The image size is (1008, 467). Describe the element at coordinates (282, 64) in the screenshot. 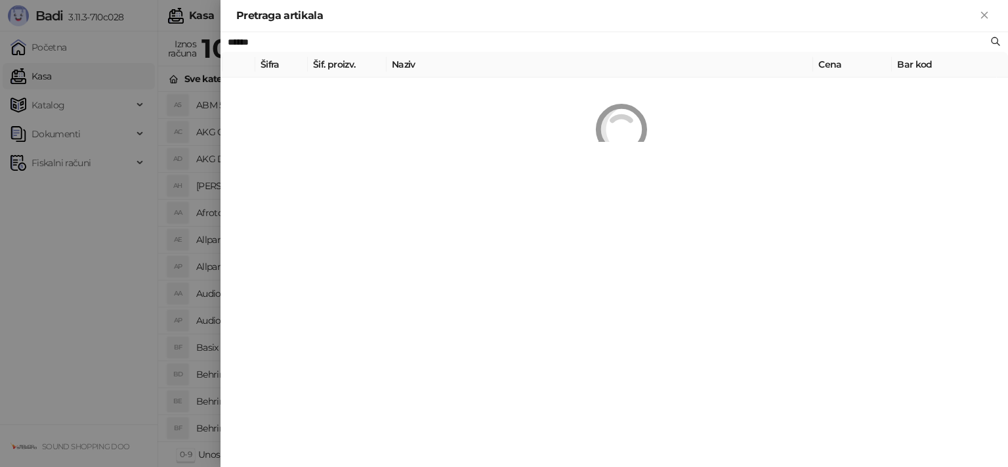

I see `th: Šifra` at that location.